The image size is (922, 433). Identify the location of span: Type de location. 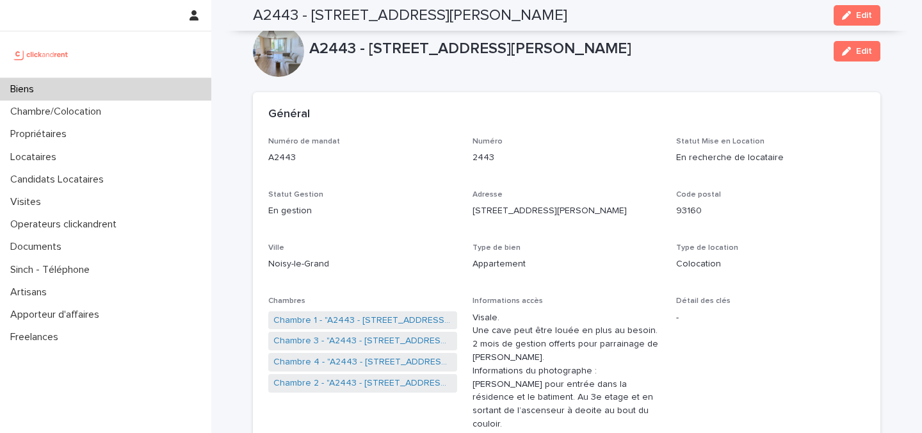
(707, 248).